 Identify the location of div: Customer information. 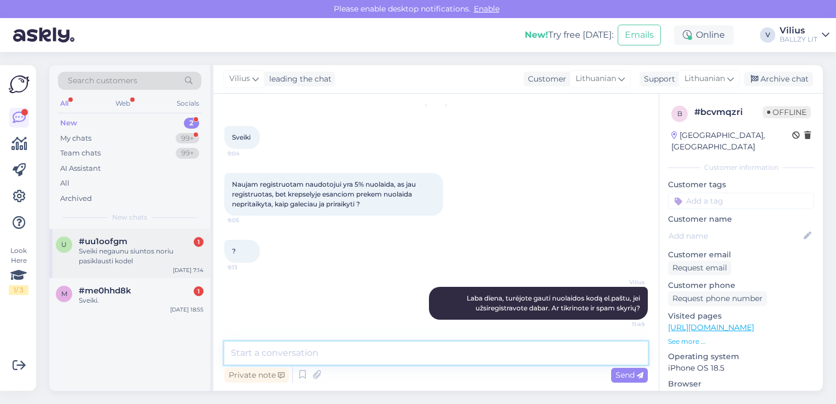
(741, 168).